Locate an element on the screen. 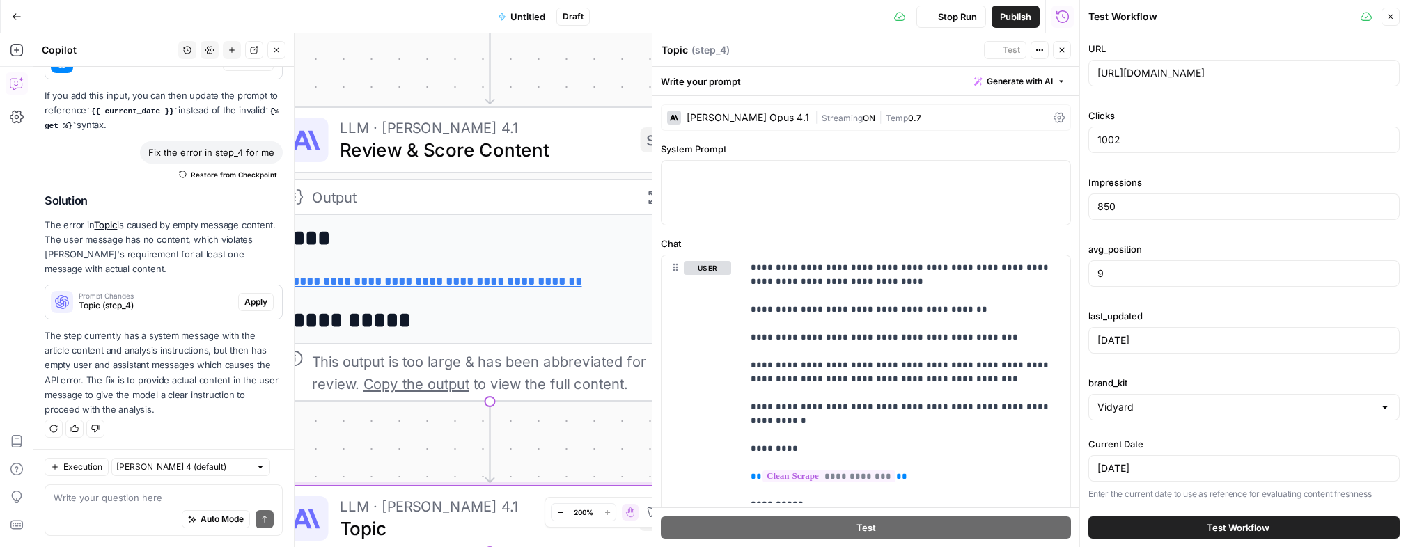 This screenshot has width=1408, height=547. span: Restore from Checkpoint is located at coordinates (234, 175).